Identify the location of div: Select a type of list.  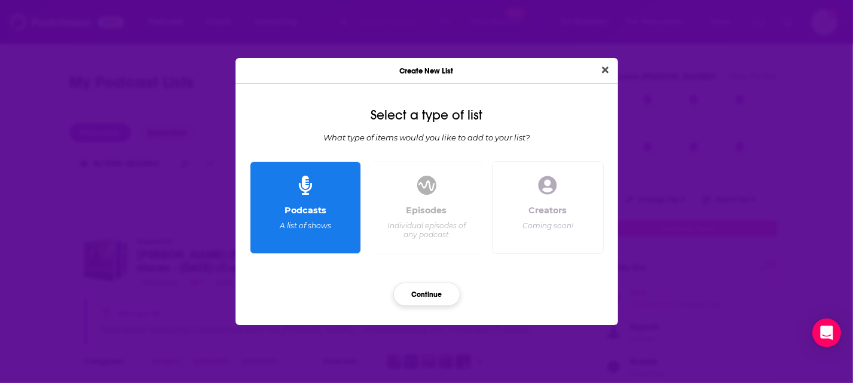
(427, 115).